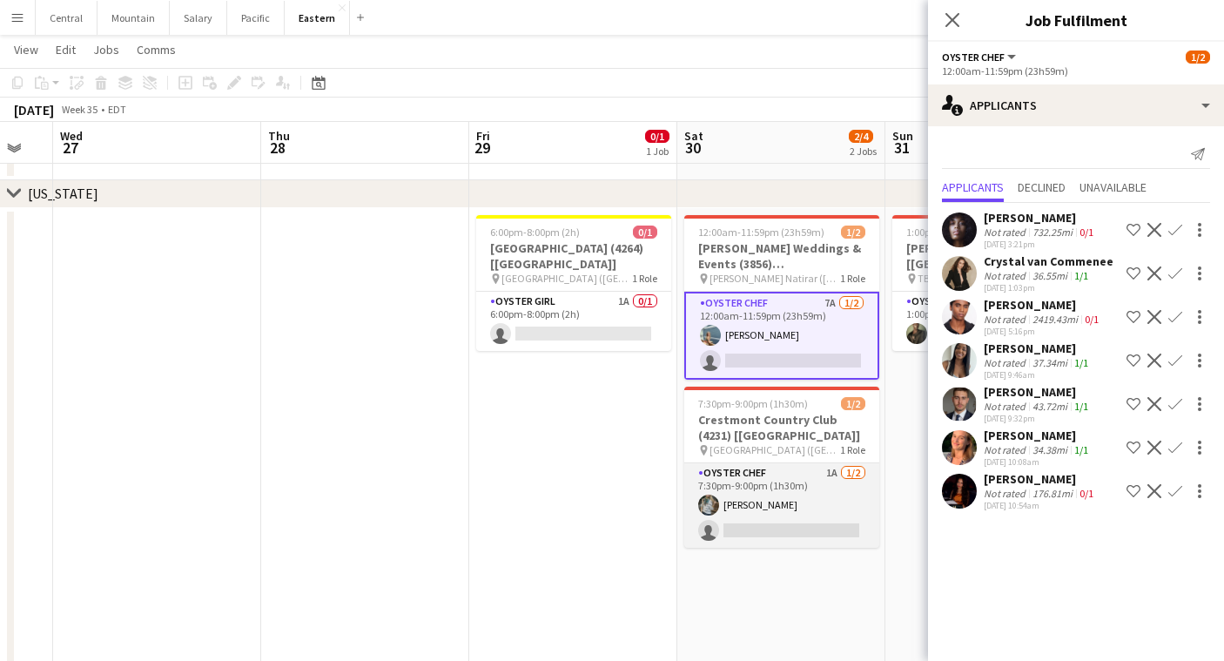 This screenshot has width=1224, height=661. What do you see at coordinates (65, 50) in the screenshot?
I see `a: Edit` at bounding box center [65, 50].